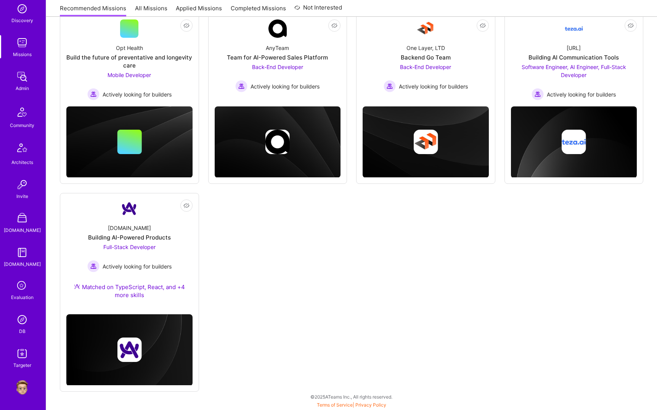 This screenshot has height=410, width=657. What do you see at coordinates (22, 112) in the screenshot?
I see `img: Community` at bounding box center [22, 112].